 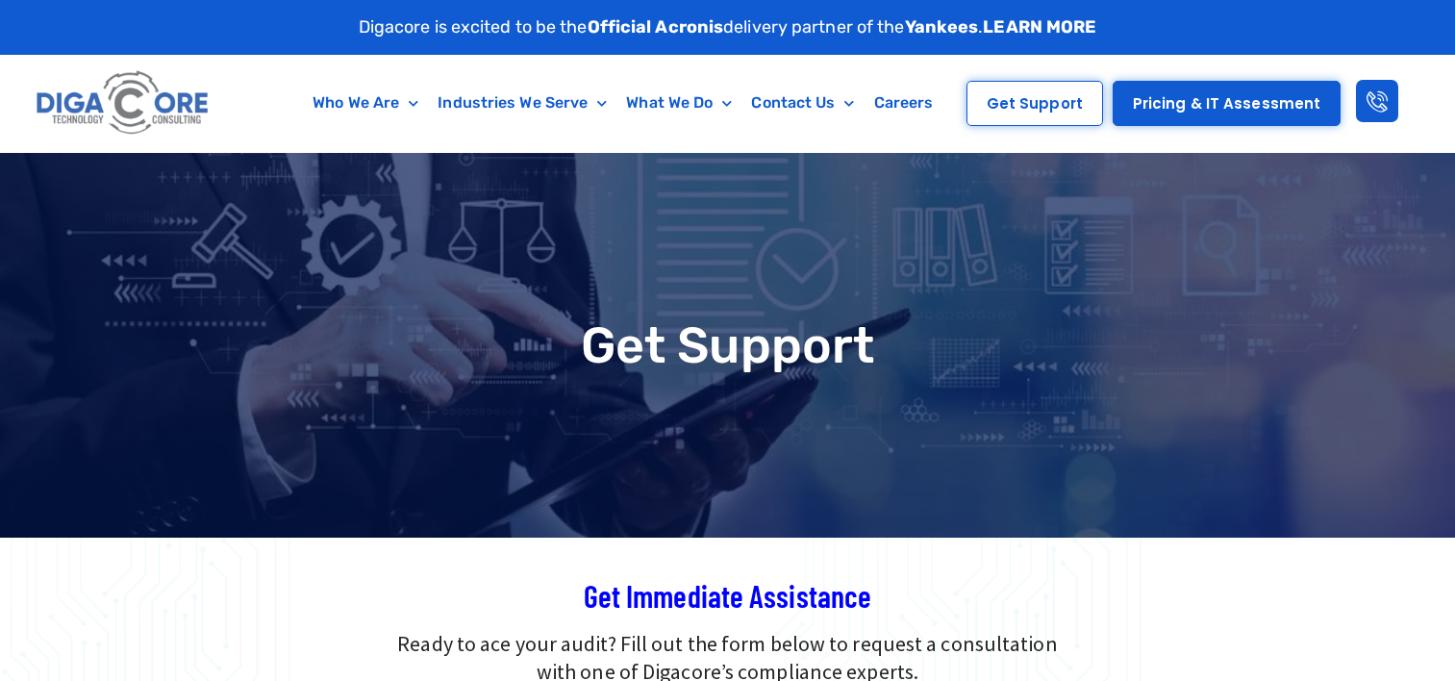 What do you see at coordinates (728, 27) in the screenshot?
I see `p: Digacore is excited to be the delivery partner of the .` at bounding box center [728, 27].